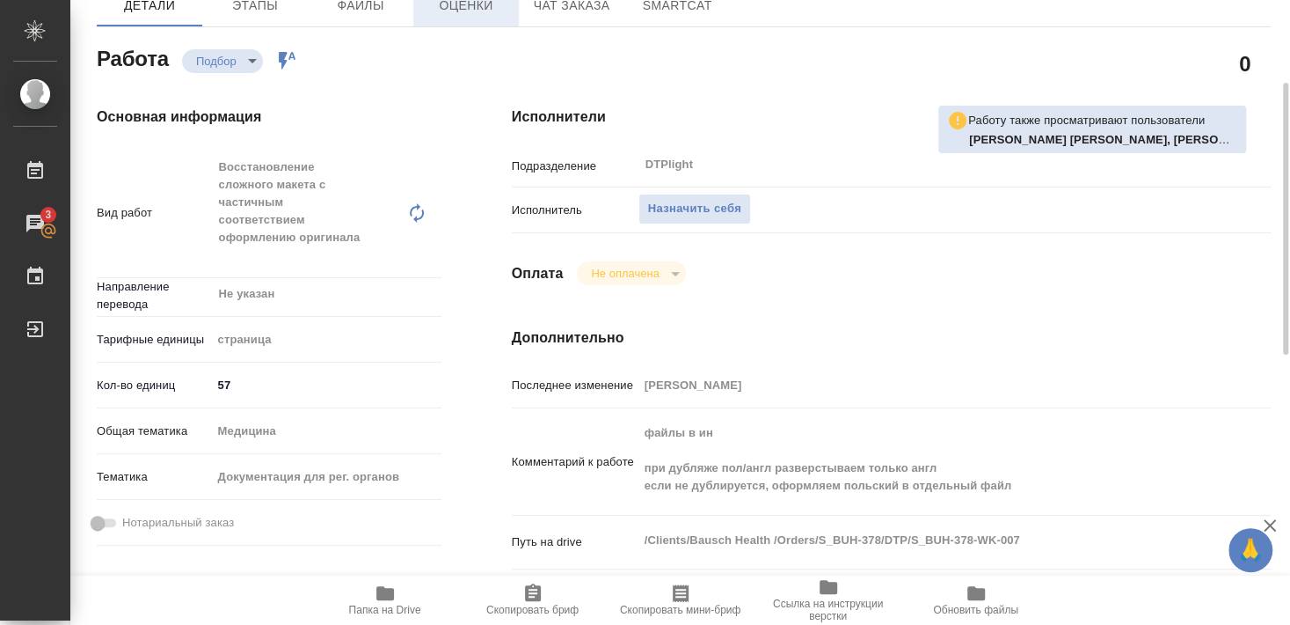 This screenshot has width=1290, height=625. Describe the element at coordinates (537, 274) in the screenshot. I see `h4: Оплата` at that location.